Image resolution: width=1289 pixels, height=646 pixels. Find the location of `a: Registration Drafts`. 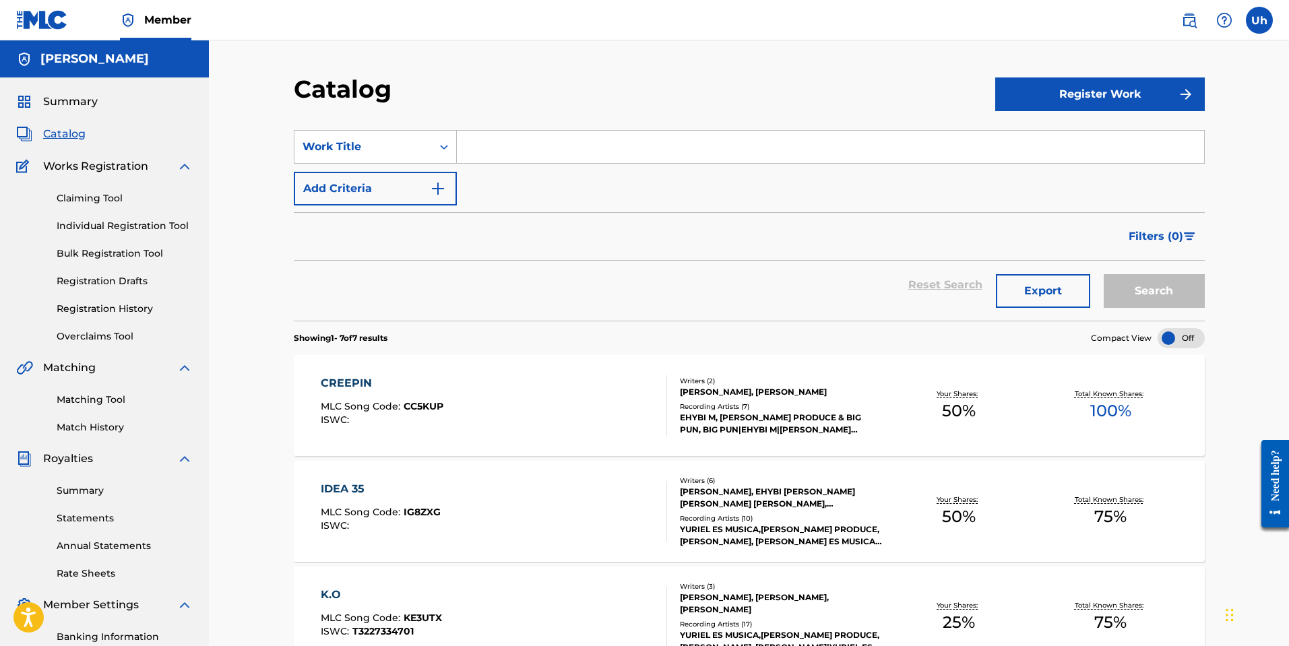

a: Registration Drafts is located at coordinates (125, 281).